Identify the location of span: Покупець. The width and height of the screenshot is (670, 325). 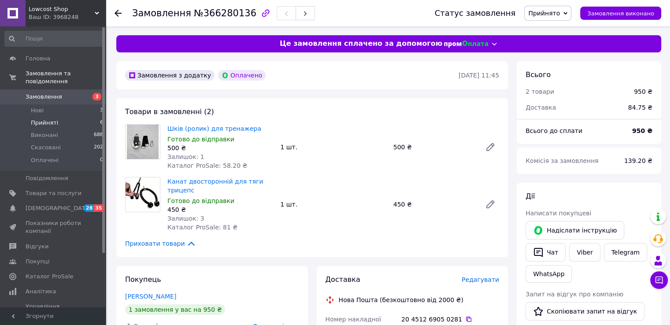
(143, 279).